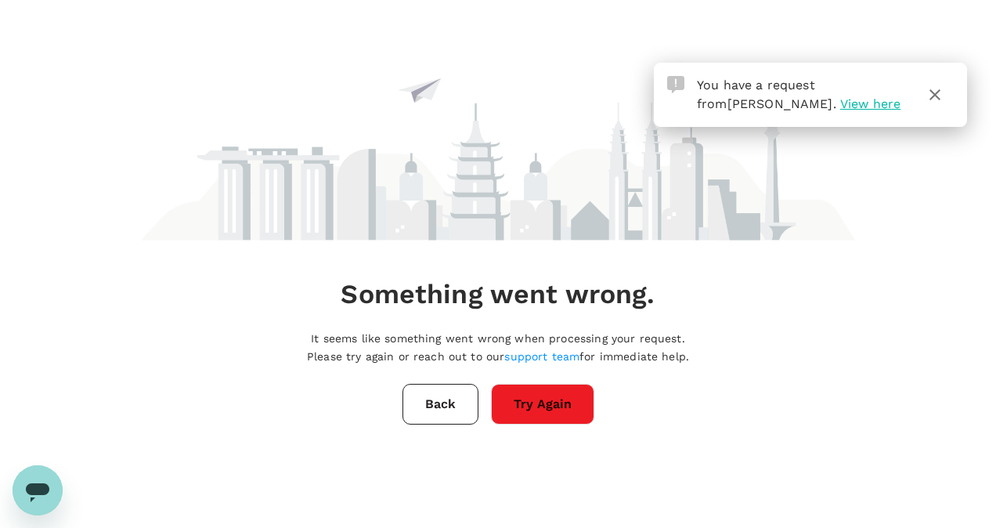 This screenshot has width=996, height=528. What do you see at coordinates (676, 85) in the screenshot?
I see `img: Approval Request` at bounding box center [676, 85].